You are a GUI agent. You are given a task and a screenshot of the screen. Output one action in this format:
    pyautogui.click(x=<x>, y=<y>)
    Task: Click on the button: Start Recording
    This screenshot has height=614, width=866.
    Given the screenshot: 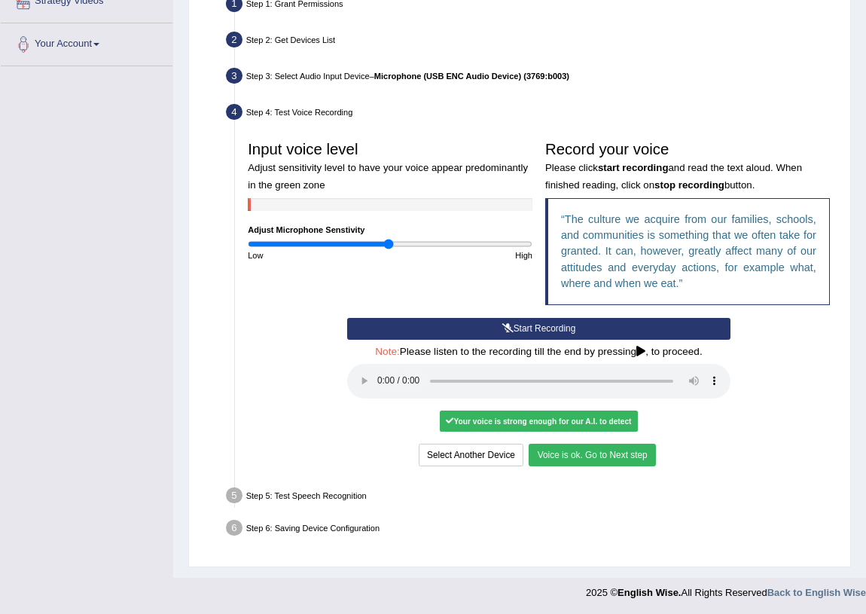 What is the action you would take?
    pyautogui.click(x=539, y=328)
    